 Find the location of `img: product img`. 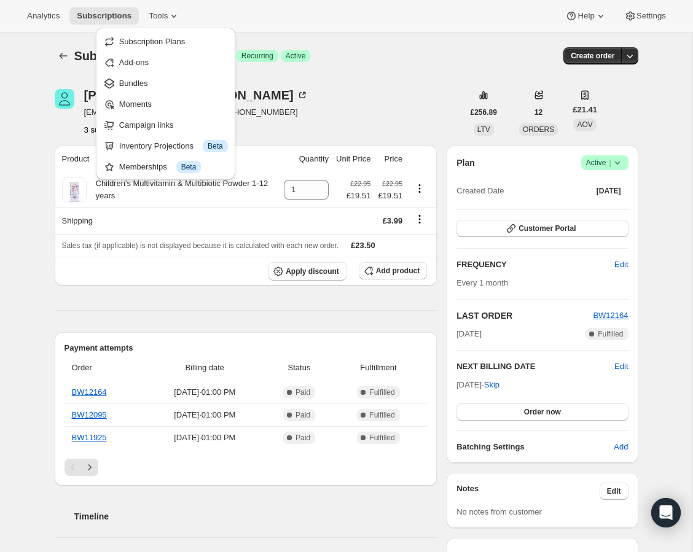

img: product img is located at coordinates (74, 190).